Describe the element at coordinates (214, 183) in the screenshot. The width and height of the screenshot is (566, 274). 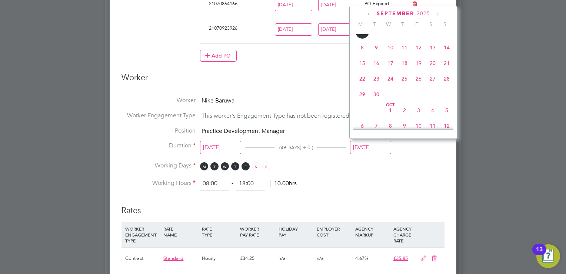
I see `input: 08:00` at that location.